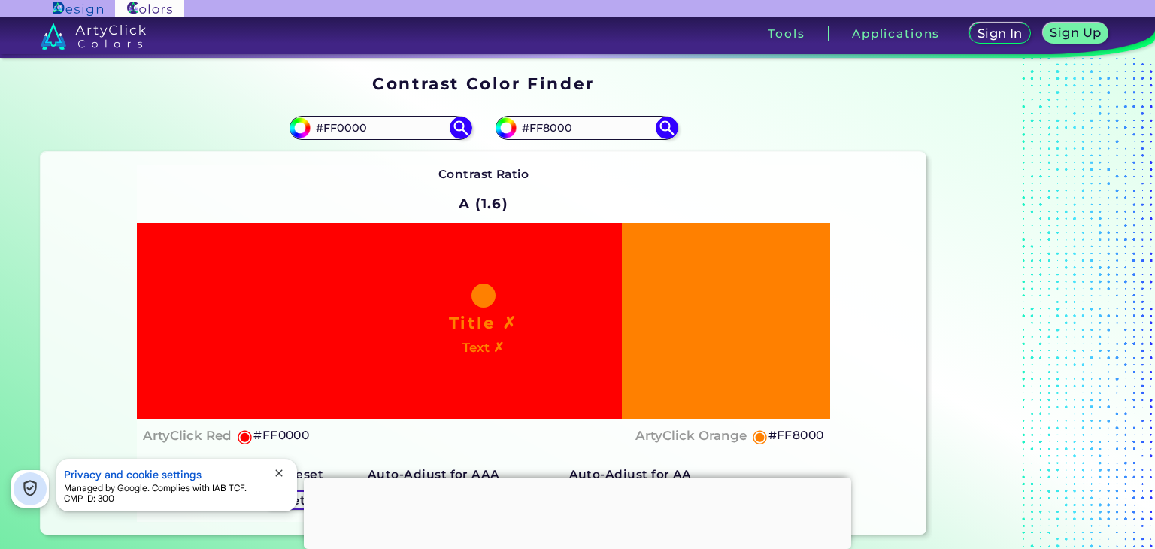 The width and height of the screenshot is (1155, 549). What do you see at coordinates (796, 435) in the screenshot?
I see `h5: #FF8000` at bounding box center [796, 435].